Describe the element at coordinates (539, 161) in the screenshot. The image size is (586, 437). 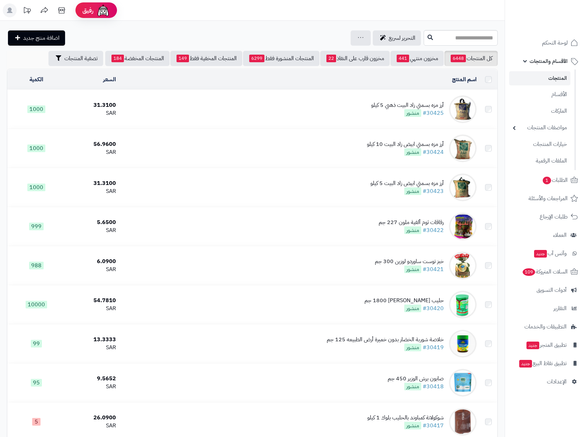
I see `a: الملفات الرقمية` at that location.